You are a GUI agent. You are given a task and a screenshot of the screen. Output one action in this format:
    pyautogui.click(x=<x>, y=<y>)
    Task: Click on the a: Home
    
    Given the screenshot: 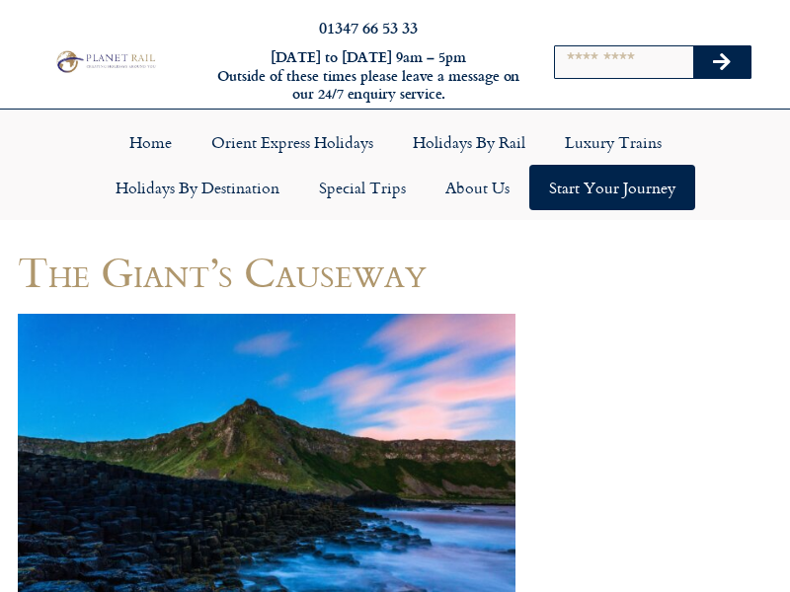 What is the action you would take?
    pyautogui.click(x=150, y=142)
    